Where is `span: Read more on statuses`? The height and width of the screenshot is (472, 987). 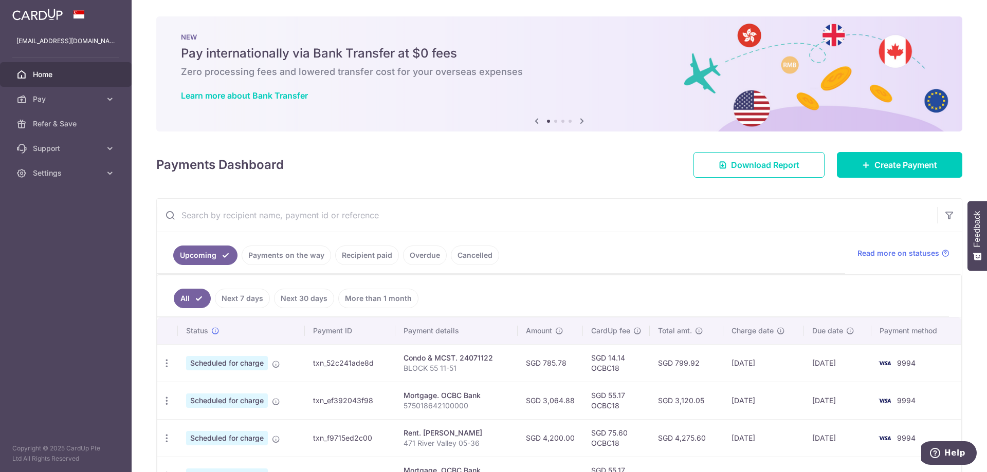
span: Read more on statuses is located at coordinates (898, 253).